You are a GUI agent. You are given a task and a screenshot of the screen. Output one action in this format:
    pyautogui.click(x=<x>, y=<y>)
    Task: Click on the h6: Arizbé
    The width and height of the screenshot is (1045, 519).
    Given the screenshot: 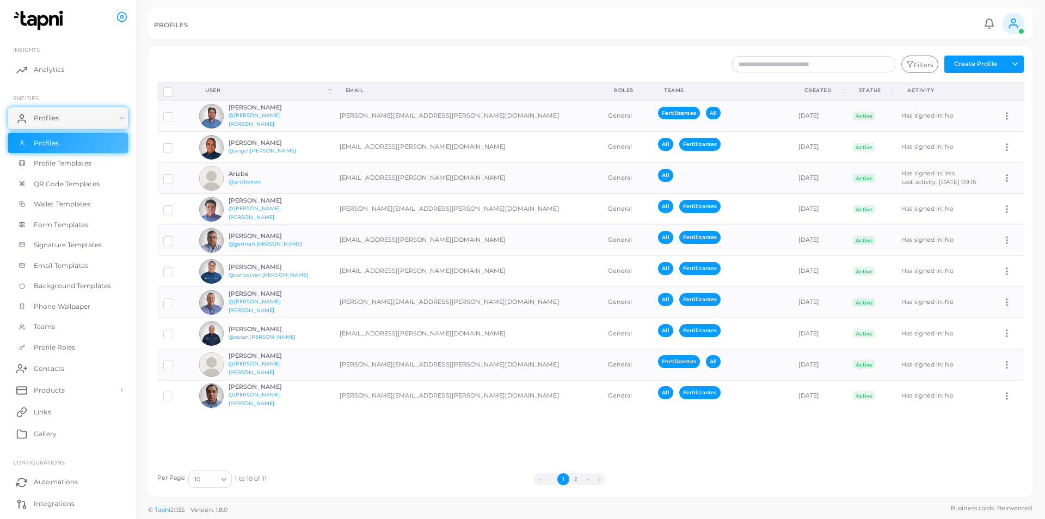 What is the action you would take?
    pyautogui.click(x=268, y=174)
    